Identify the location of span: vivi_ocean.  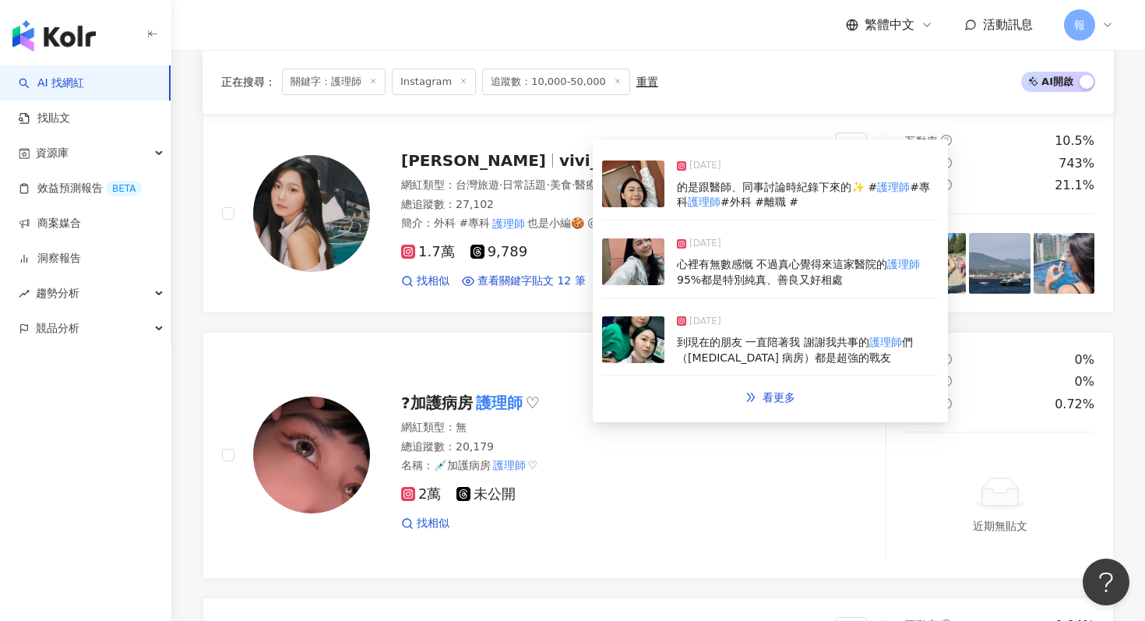
(605, 160).